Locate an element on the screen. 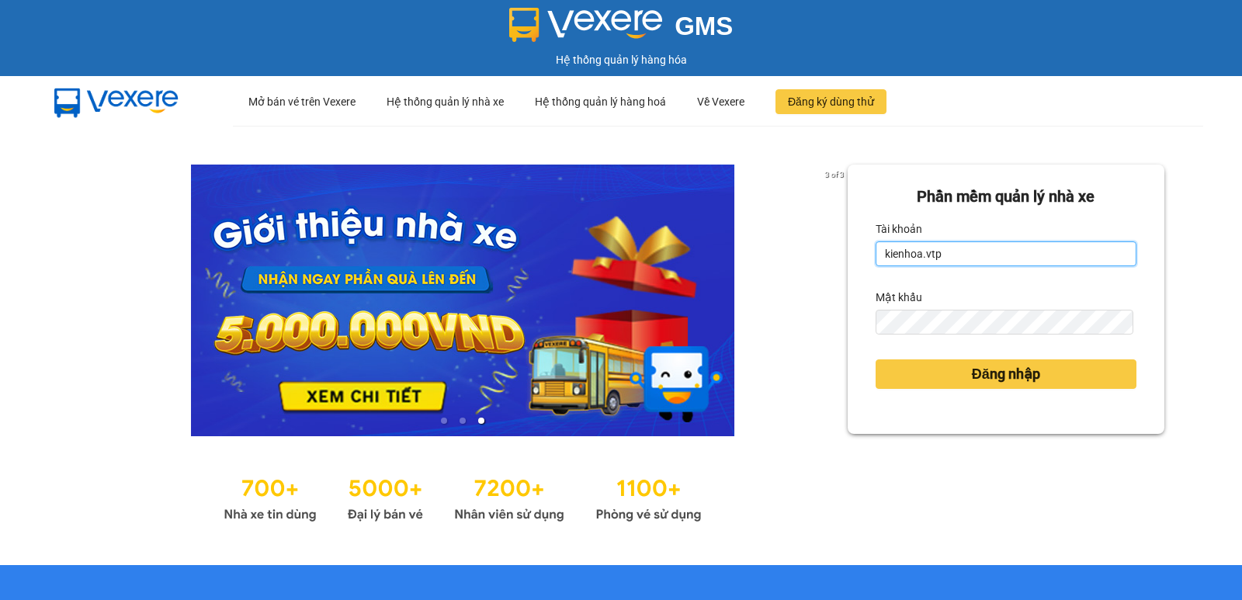 The width and height of the screenshot is (1242, 600). div: Phần mềm quản lý nhà xe is located at coordinates (1006, 196).